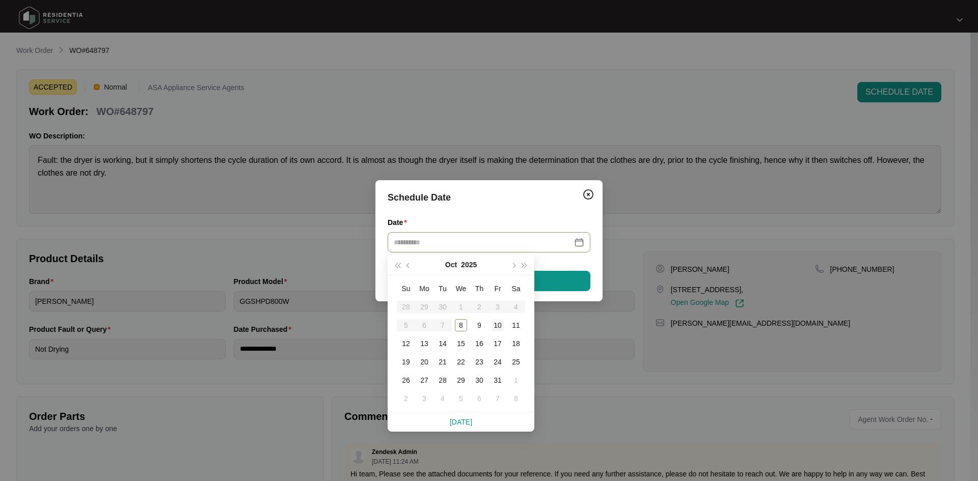 The image size is (978, 481). Describe the element at coordinates (498, 399) in the screenshot. I see `td: 2025-11-07` at that location.